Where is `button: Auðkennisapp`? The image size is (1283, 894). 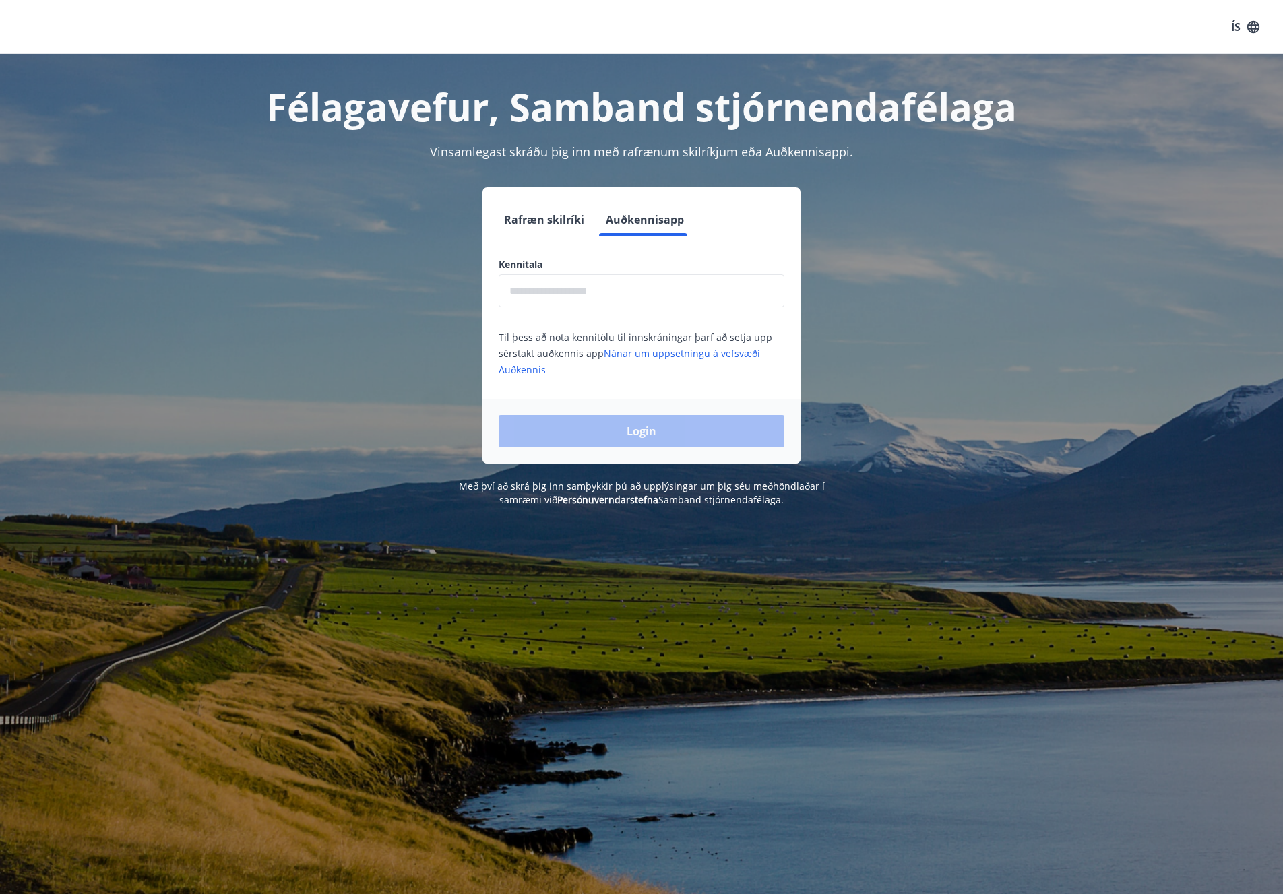 button: Auðkennisapp is located at coordinates (645, 220).